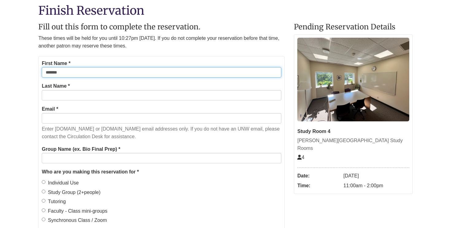  I want to click on label: First Name *, so click(56, 64).